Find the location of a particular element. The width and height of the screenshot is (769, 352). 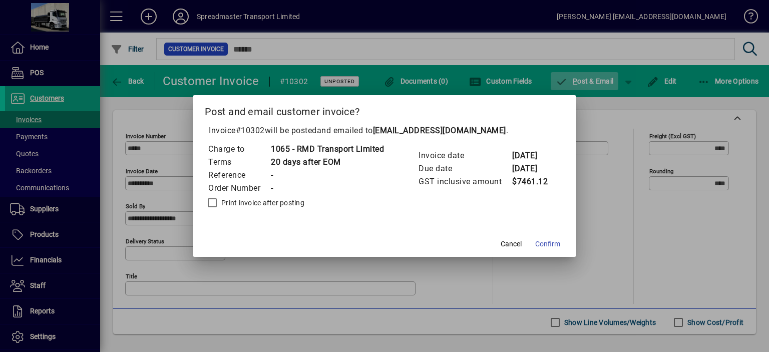

td: Reference is located at coordinates (239, 175).